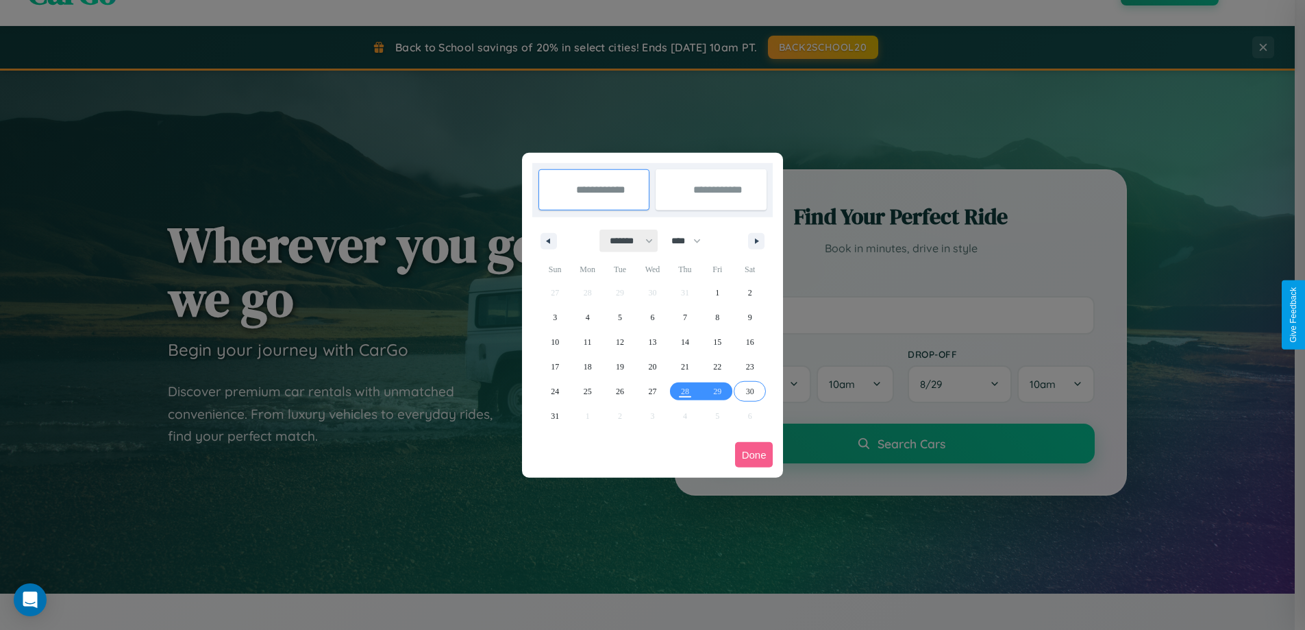 This screenshot has width=1305, height=630. I want to click on div: Open Intercom Messenger, so click(30, 599).